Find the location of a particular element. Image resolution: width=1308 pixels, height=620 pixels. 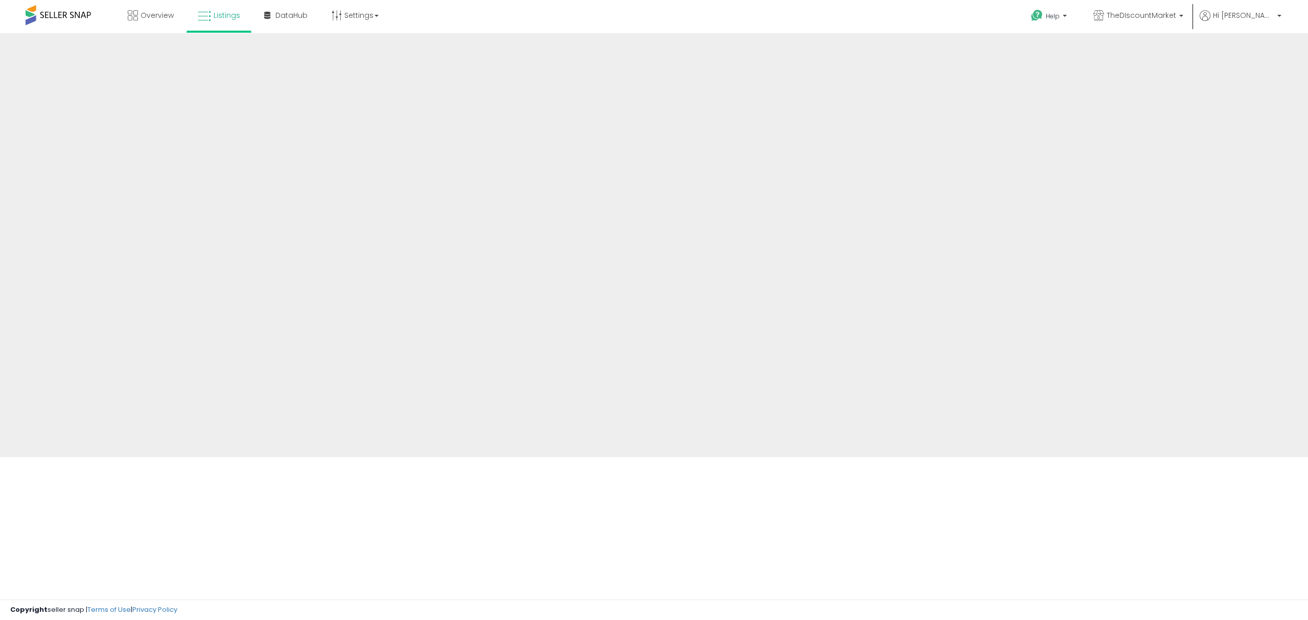

i: Get Help is located at coordinates (1037, 15).